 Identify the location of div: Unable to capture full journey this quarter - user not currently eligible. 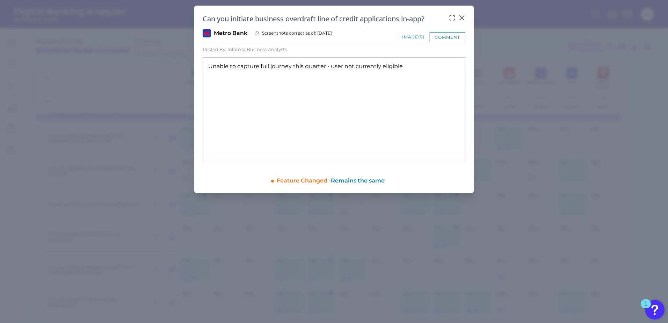
(334, 110).